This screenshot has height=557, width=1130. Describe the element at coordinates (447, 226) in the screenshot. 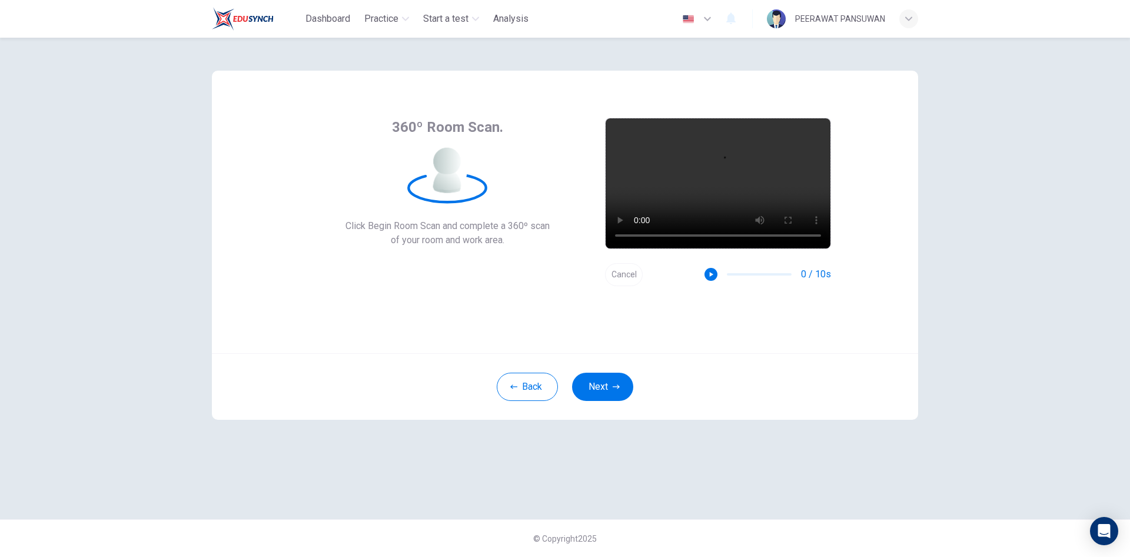

I see `span: Click Begin Room Scan and complete a 360º scan` at that location.